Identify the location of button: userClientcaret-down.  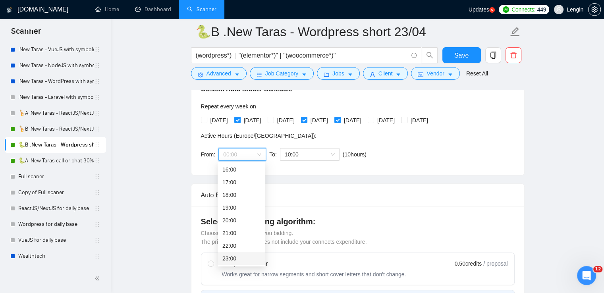
(386, 73).